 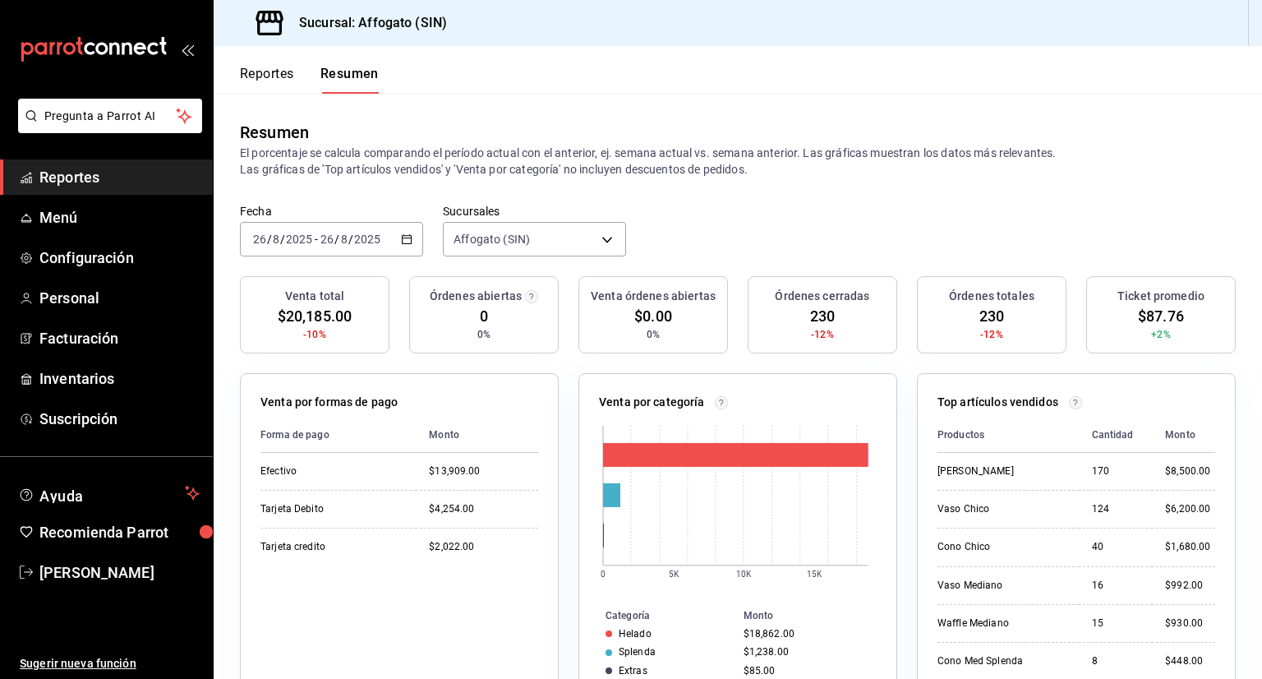 What do you see at coordinates (653, 316) in the screenshot?
I see `span: $0.00` at bounding box center [653, 316].